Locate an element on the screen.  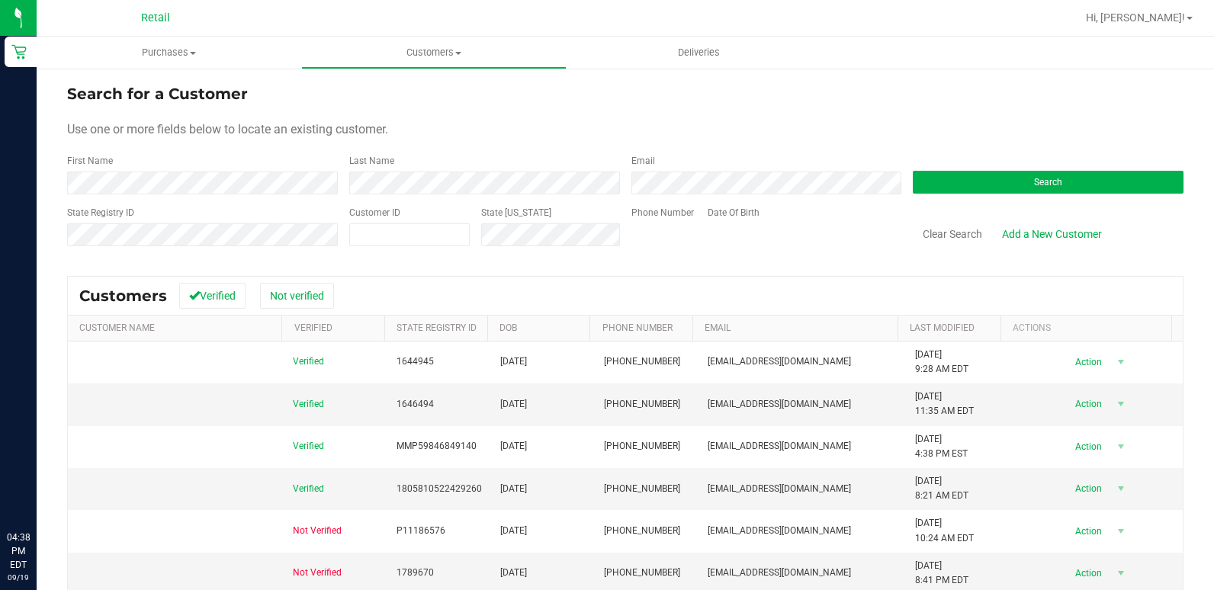
span: P11186576 is located at coordinates (421, 531).